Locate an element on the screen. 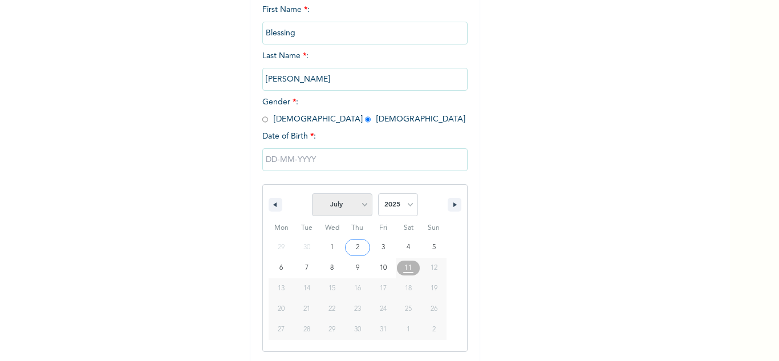 The height and width of the screenshot is (361, 779). span: 24 is located at coordinates (383, 309).